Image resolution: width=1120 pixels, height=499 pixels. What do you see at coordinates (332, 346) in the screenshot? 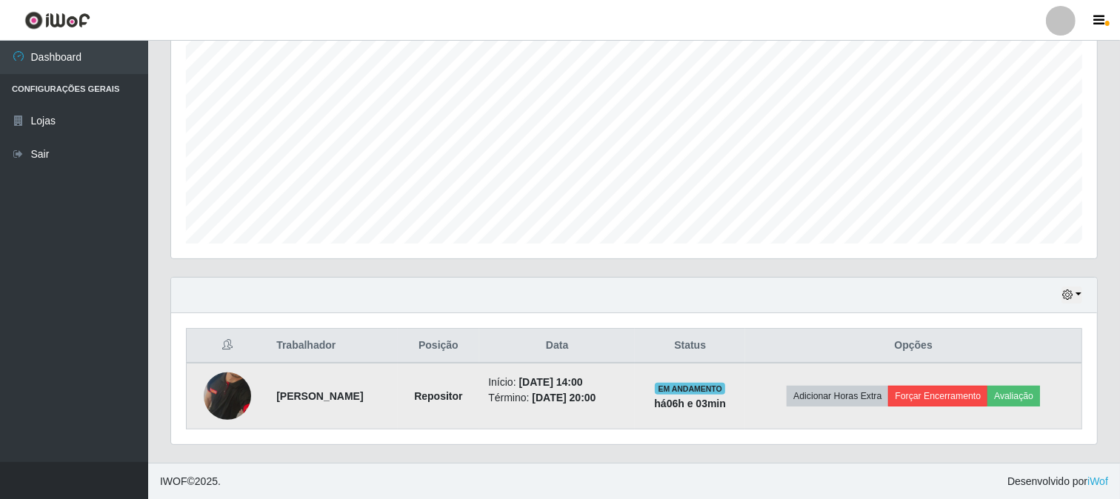
I see `th: Trabalhador` at bounding box center [332, 346].